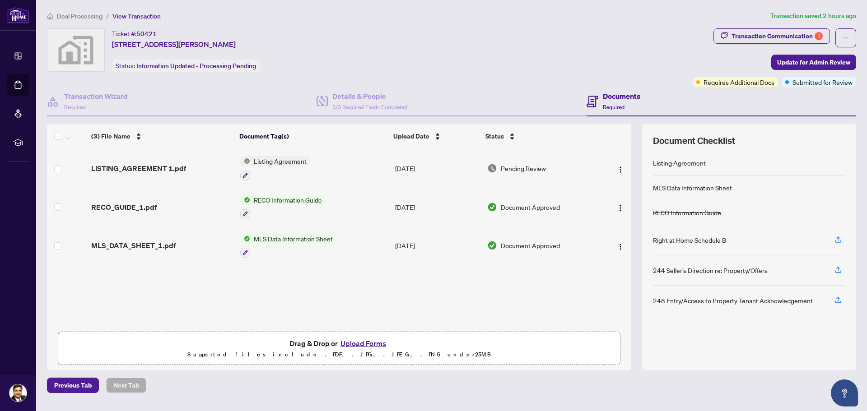  Describe the element at coordinates (79, 16) in the screenshot. I see `span: Deal Processing` at that location.